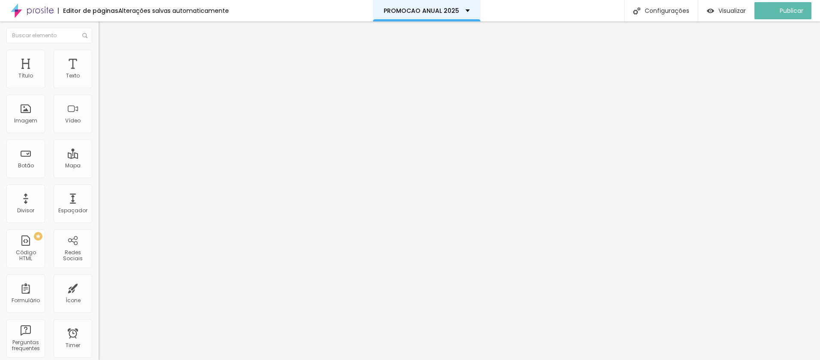  What do you see at coordinates (726, 11) in the screenshot?
I see `button: Visualizar` at bounding box center [726, 11].